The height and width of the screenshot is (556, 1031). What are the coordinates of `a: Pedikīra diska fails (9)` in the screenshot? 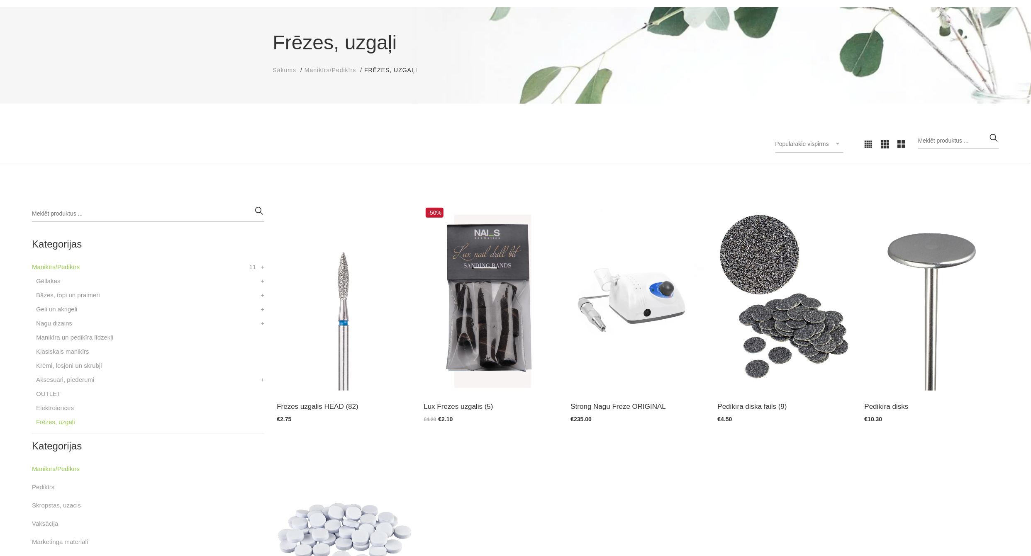 It's located at (785, 407).